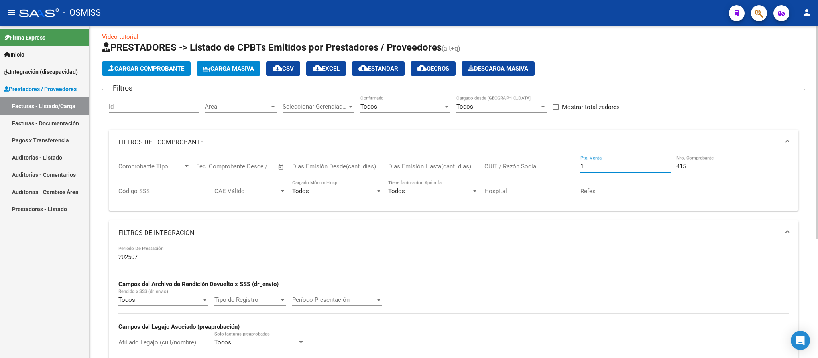 Image resolution: width=818 pixels, height=358 pixels. Describe the element at coordinates (247, 299) in the screenshot. I see `span: Tipo de Registro` at that location.